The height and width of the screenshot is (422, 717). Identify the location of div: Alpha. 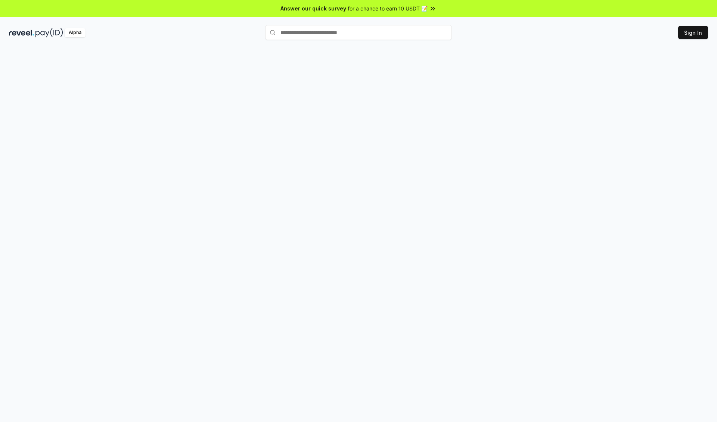
(75, 33).